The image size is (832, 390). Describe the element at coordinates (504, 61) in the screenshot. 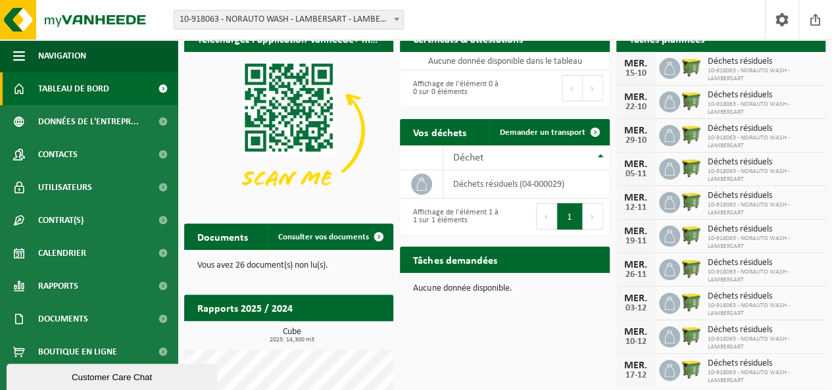

I see `td: Aucune donnée disponible dans le tableau` at that location.